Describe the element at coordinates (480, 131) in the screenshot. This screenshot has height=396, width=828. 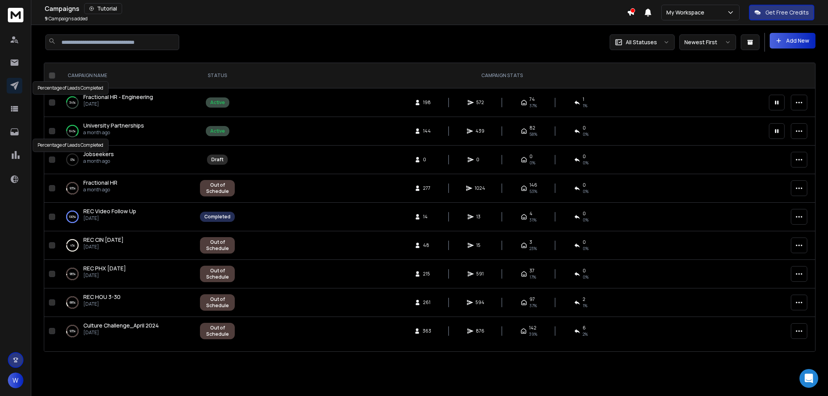
I see `span: 439` at that location.